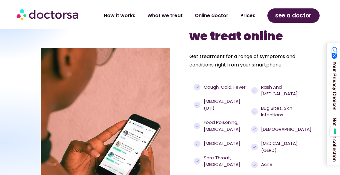  What do you see at coordinates (244, 29) in the screenshot?
I see `h2: Some conditions` at bounding box center [244, 29].